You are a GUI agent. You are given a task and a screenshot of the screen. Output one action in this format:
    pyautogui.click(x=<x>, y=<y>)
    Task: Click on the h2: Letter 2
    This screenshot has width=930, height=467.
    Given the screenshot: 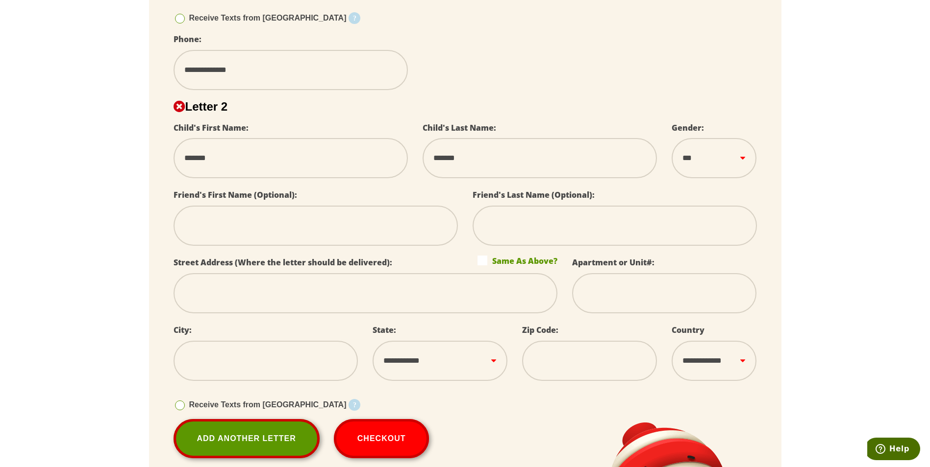 What is the action you would take?
    pyautogui.click(x=465, y=107)
    